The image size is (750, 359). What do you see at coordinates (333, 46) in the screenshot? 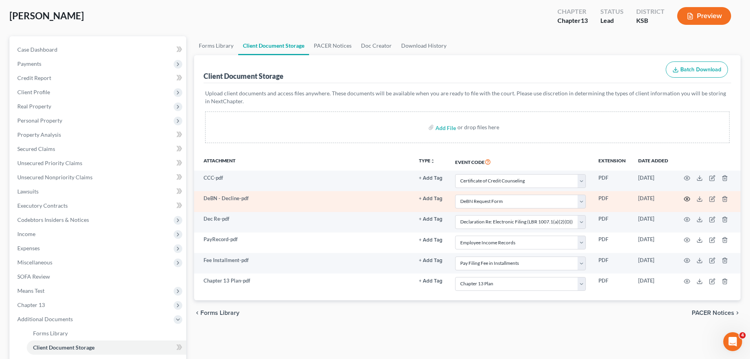
I see `a: PACER Notices` at bounding box center [333, 46].